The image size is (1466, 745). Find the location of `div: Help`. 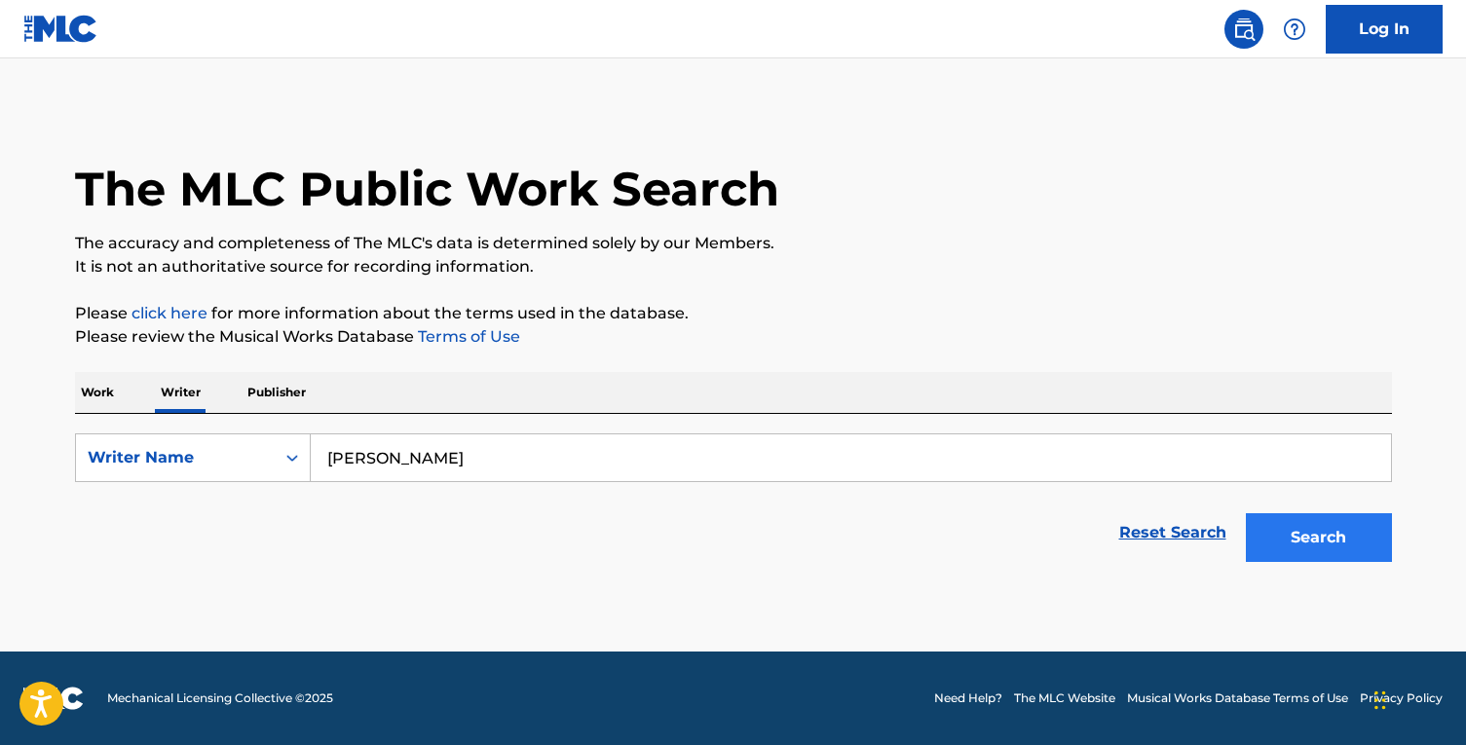

div: Help is located at coordinates (1295, 29).